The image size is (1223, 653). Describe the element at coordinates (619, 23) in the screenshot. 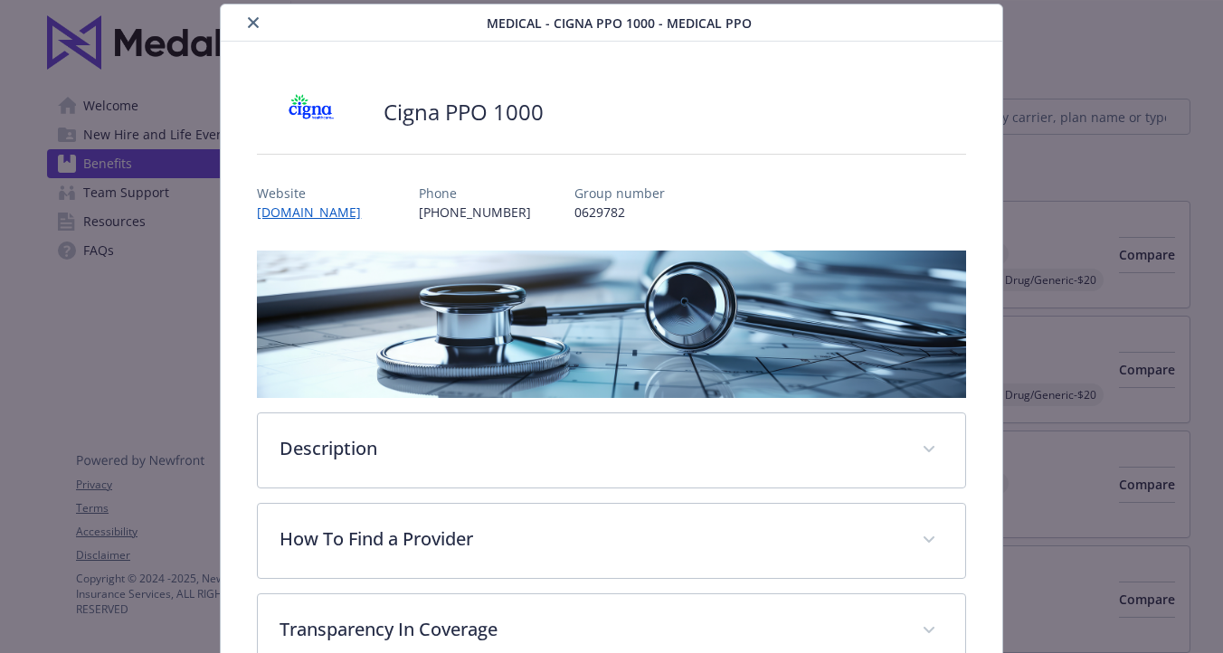

I see `span: Medical - Cigna PPO 1000 - Medical PPO` at that location.